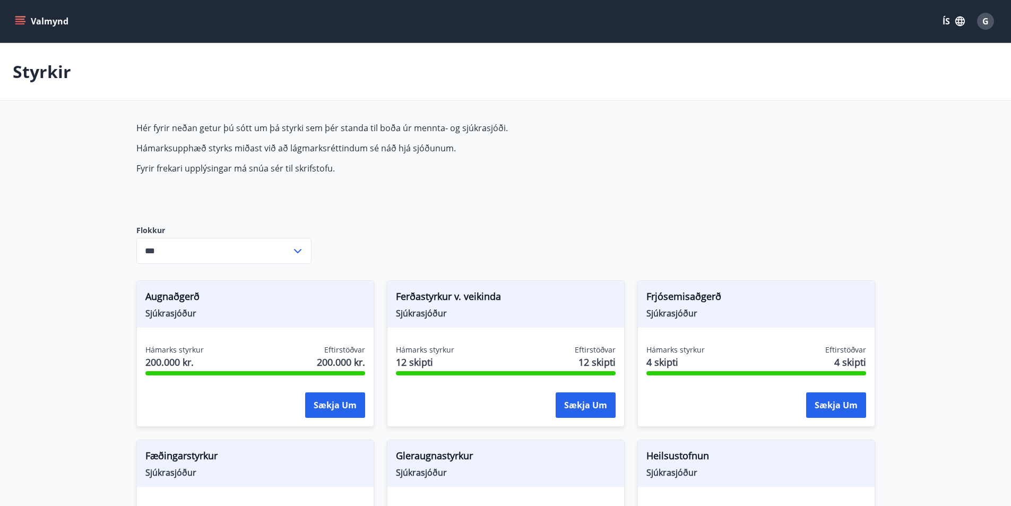  What do you see at coordinates (756, 298) in the screenshot?
I see `span: Frjósemisaðgerð` at bounding box center [756, 298].